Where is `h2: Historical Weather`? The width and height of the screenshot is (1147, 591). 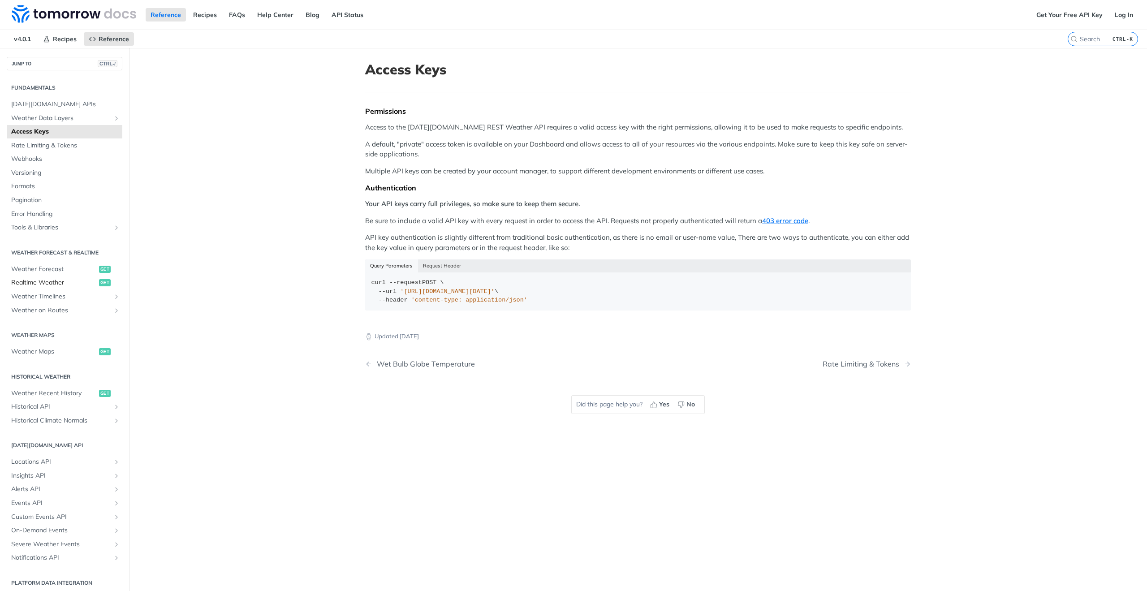
h2: Historical Weather is located at coordinates (65, 377).